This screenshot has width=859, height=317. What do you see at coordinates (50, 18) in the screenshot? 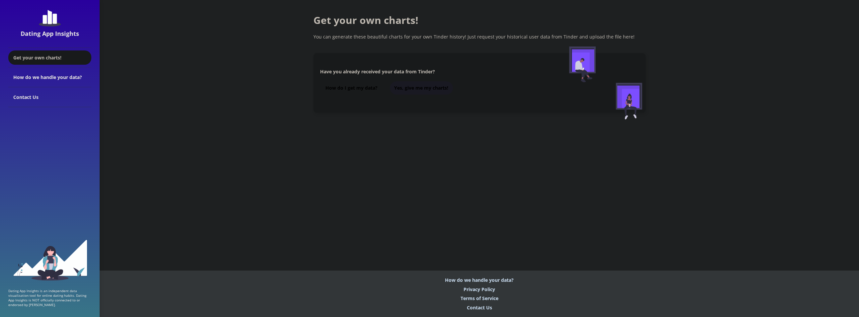
I see `img: dating-app-insights-logo.5abe6921.svg` at bounding box center [50, 18].